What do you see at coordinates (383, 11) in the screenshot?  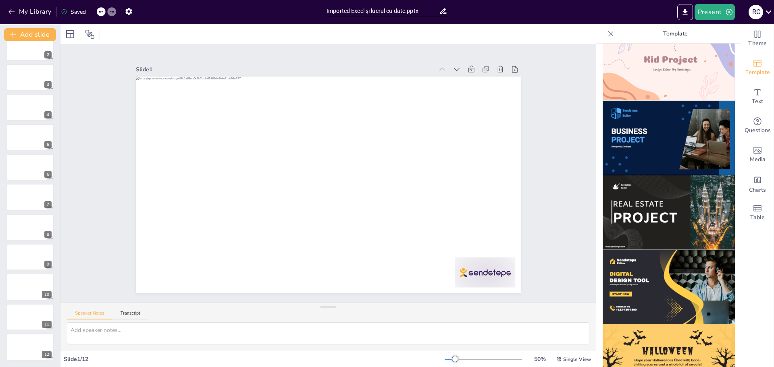 I see `input: Insert title` at bounding box center [383, 11].